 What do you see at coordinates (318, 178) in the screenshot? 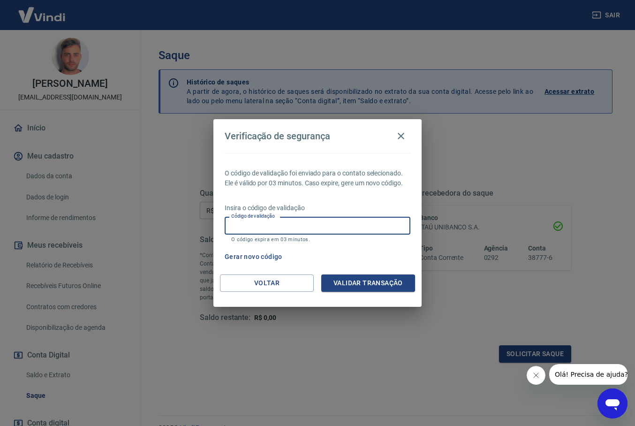
I see `p: O código de validação foi enviado para o contato selecionado. Ele é válido por 03 minutos. Caso e...` at bounding box center [318, 178].